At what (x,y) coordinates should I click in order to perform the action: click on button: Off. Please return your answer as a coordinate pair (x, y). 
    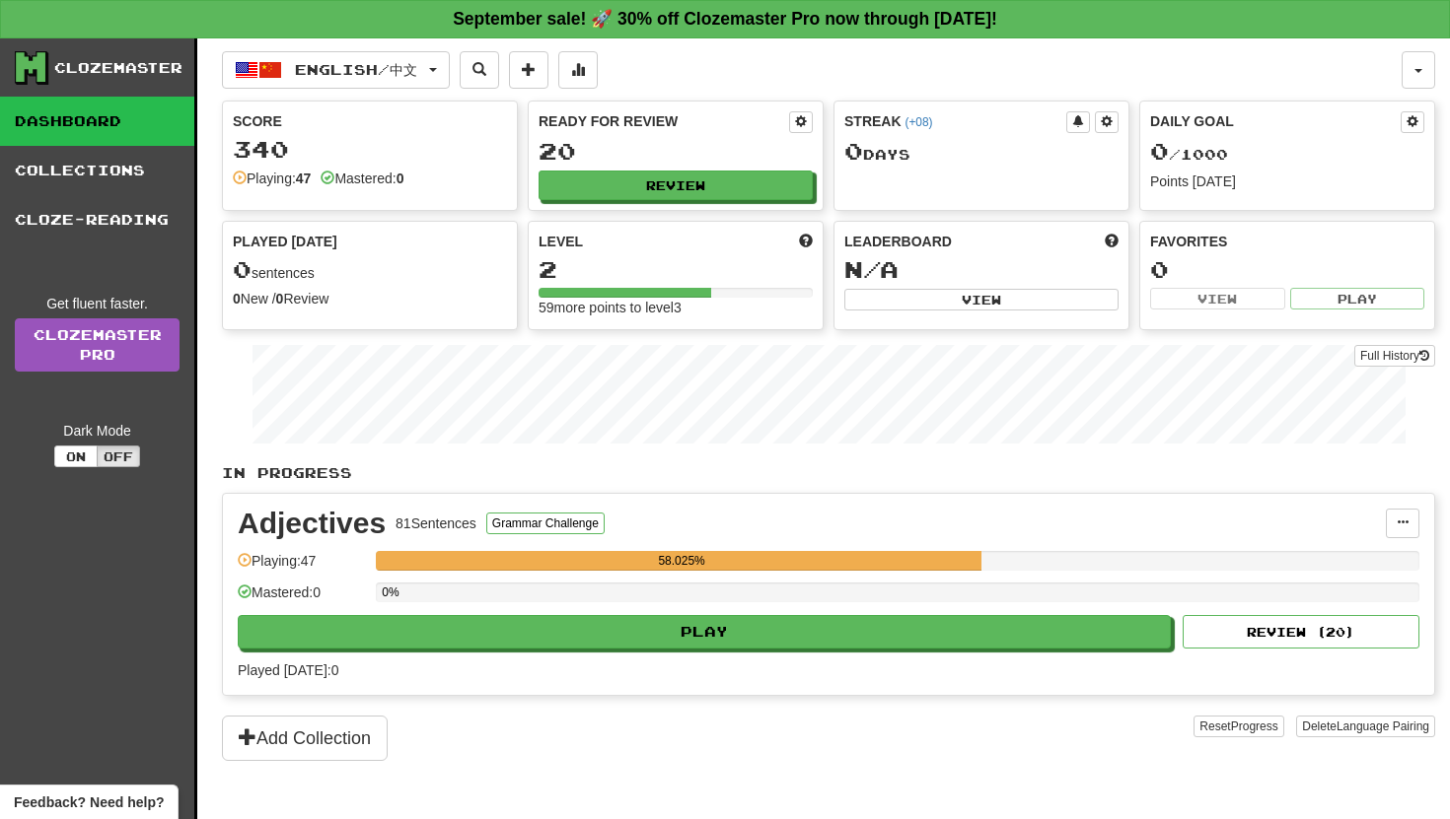
    Looking at the image, I should click on (118, 457).